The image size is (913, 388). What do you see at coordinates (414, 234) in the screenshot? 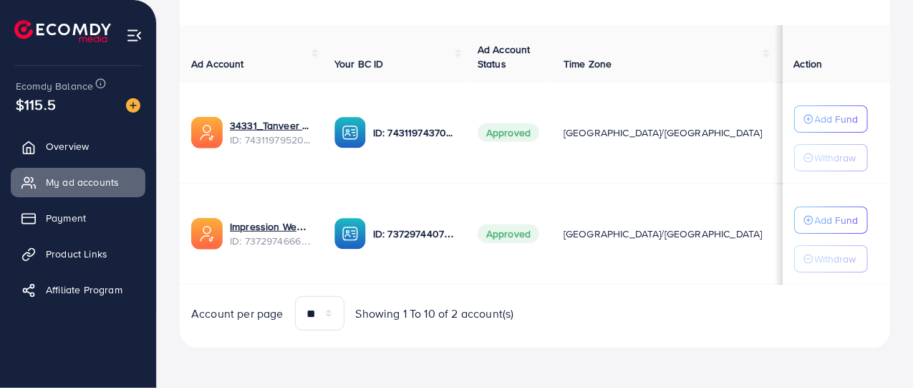
I see `p: ID: 7372974407918272528` at bounding box center [414, 234].